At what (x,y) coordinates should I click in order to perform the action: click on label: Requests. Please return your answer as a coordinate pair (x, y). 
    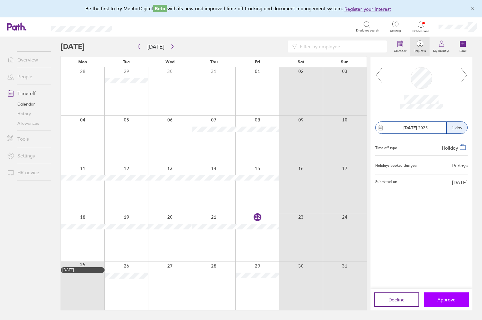
    Looking at the image, I should click on (420, 50).